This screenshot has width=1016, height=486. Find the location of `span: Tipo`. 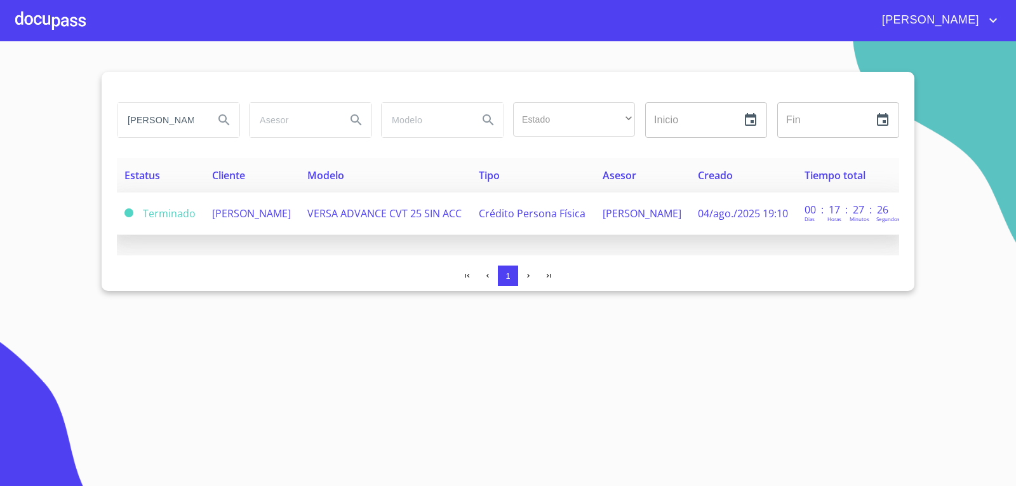

span: Tipo is located at coordinates (489, 175).